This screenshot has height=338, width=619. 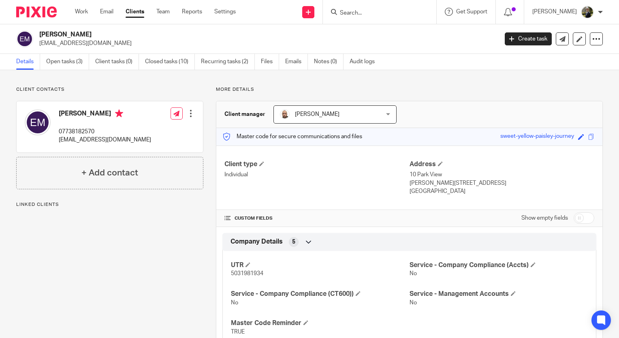 What do you see at coordinates (110, 90) in the screenshot?
I see `p: Client contacts` at bounding box center [110, 90].